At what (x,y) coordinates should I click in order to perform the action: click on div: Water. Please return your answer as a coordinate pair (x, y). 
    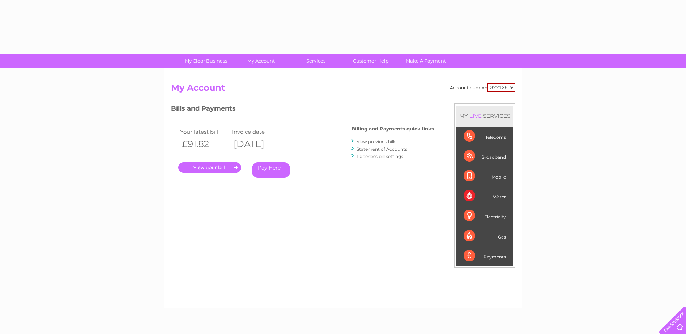
    Looking at the image, I should click on (484, 196).